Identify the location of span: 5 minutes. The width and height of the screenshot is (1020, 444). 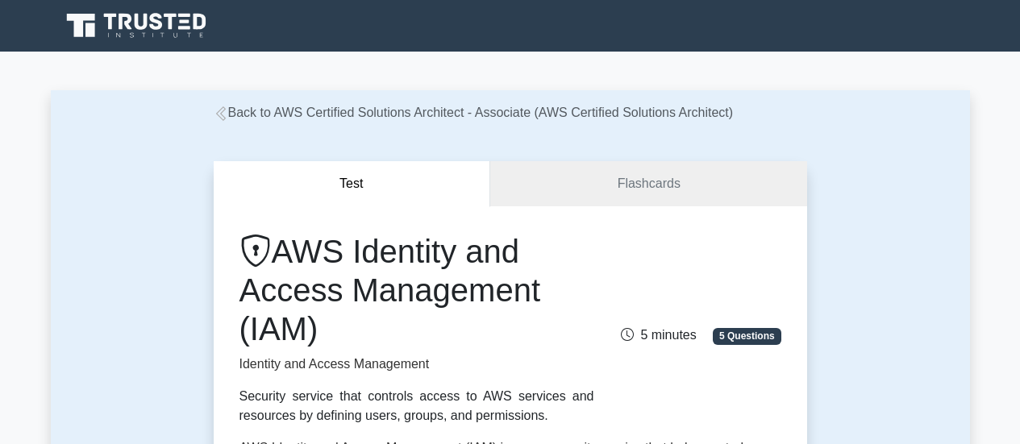
(658, 335).